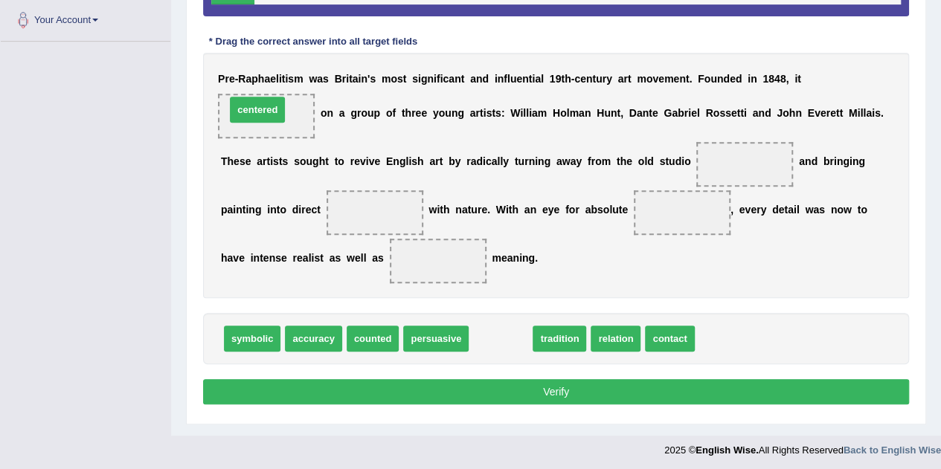  What do you see at coordinates (609, 79) in the screenshot?
I see `b: y` at bounding box center [609, 79].